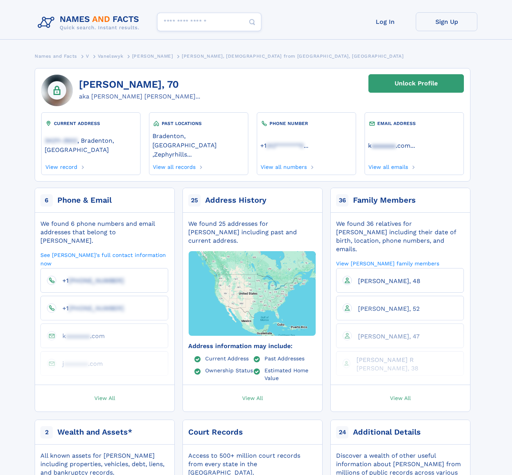 Image resolution: width=512 pixels, height=475 pixels. I want to click on span: 24, so click(342, 433).